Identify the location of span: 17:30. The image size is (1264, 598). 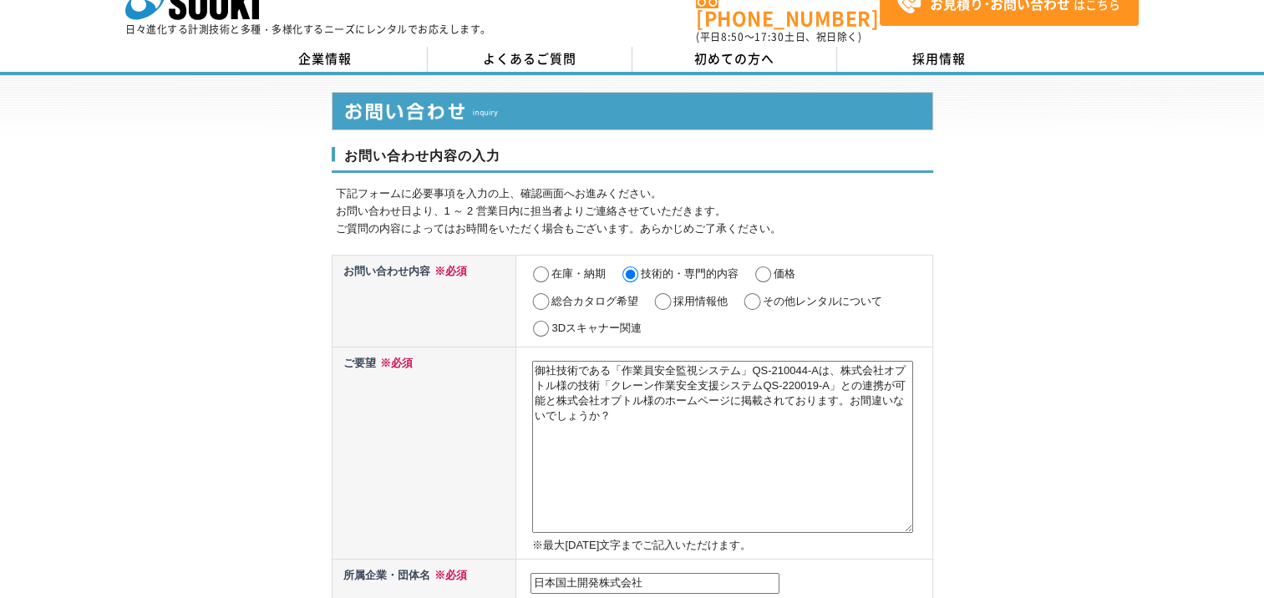
(769, 37).